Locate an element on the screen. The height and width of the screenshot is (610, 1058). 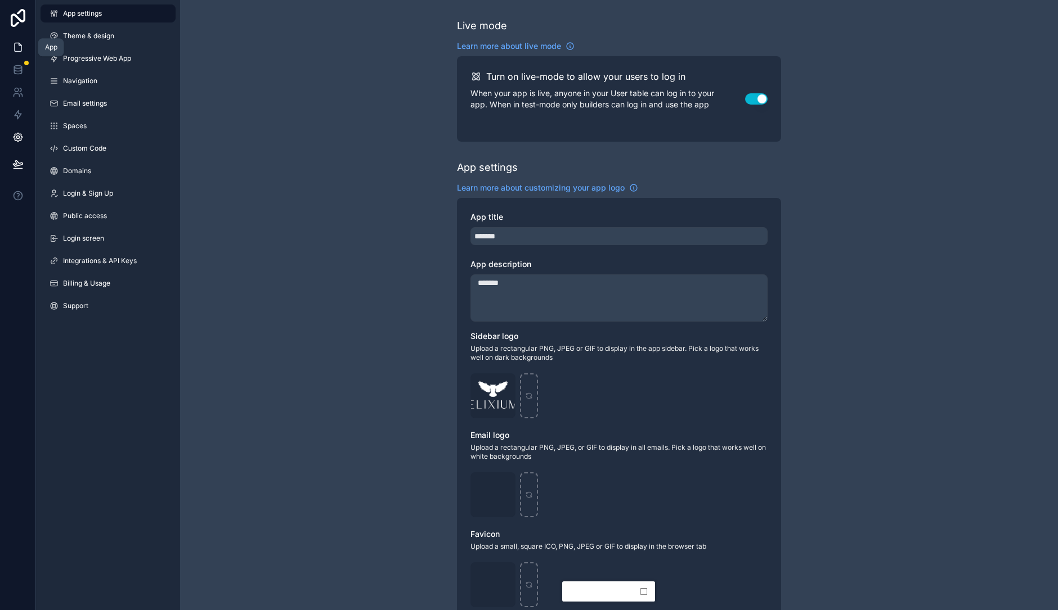
span: Spaces is located at coordinates (75, 126).